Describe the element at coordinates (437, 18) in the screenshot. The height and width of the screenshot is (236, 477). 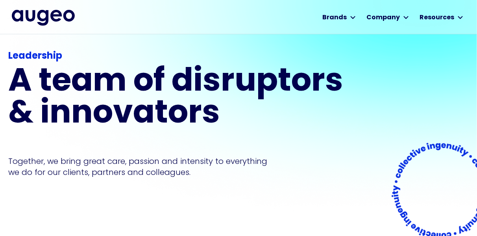
I see `div: Resources` at that location.